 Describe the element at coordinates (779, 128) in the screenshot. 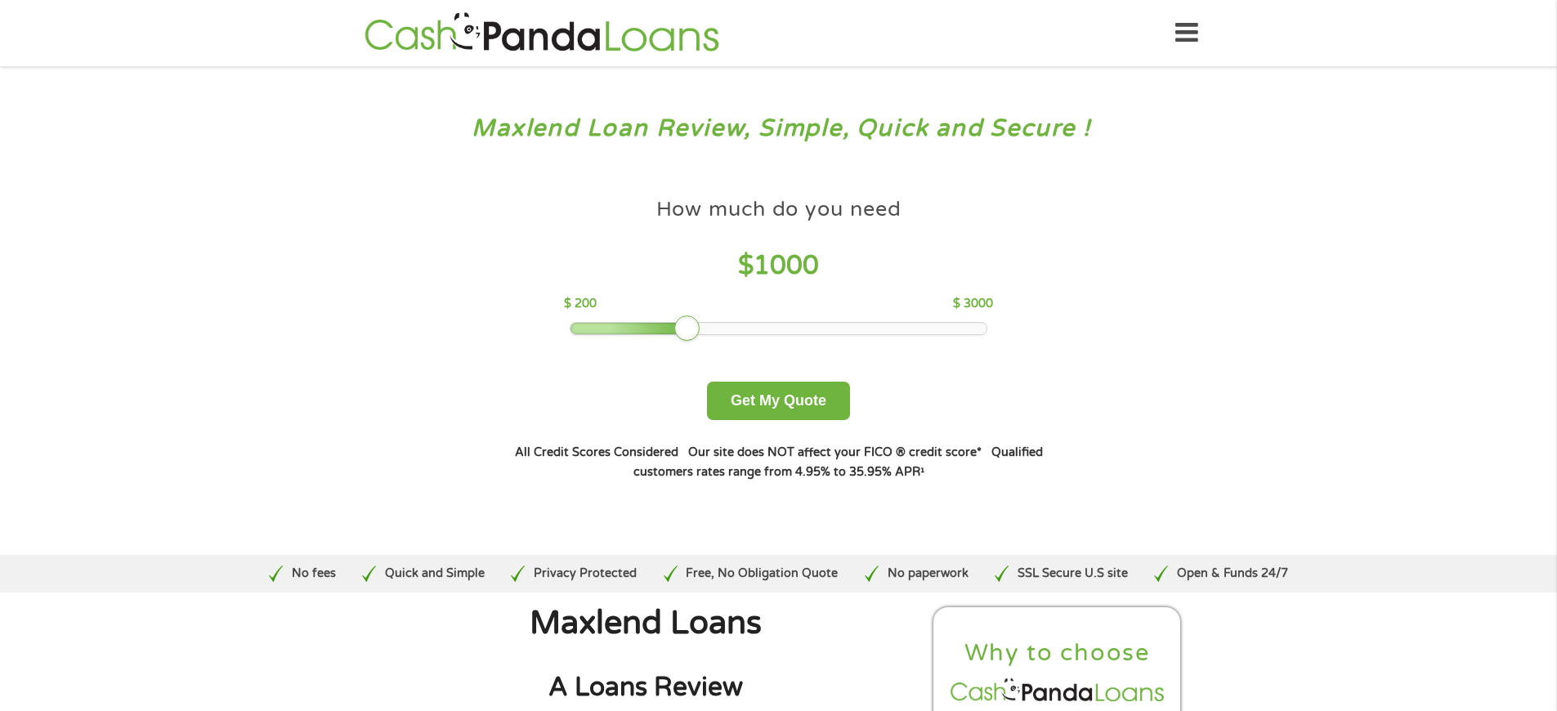

I see `h3: Maxlend Loan Review, Simple, Quick and Secure !` at that location.